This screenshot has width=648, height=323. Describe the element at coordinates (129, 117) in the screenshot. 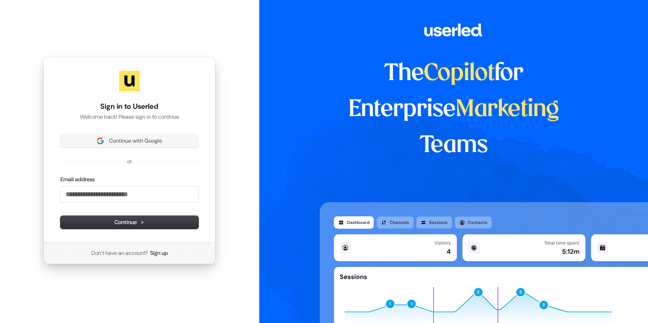

I see `p: Welcome back! Please sign in to continue` at that location.